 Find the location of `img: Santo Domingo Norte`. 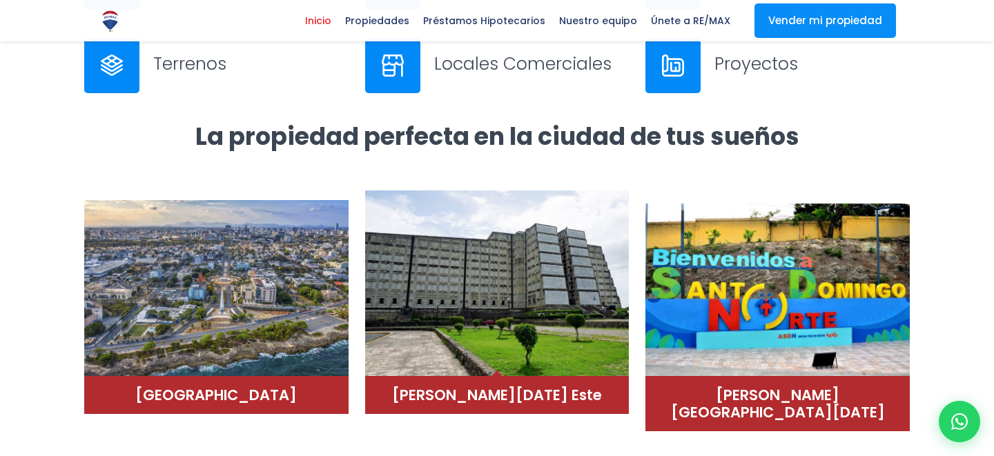

img: Santo Domingo Norte is located at coordinates (777, 293).